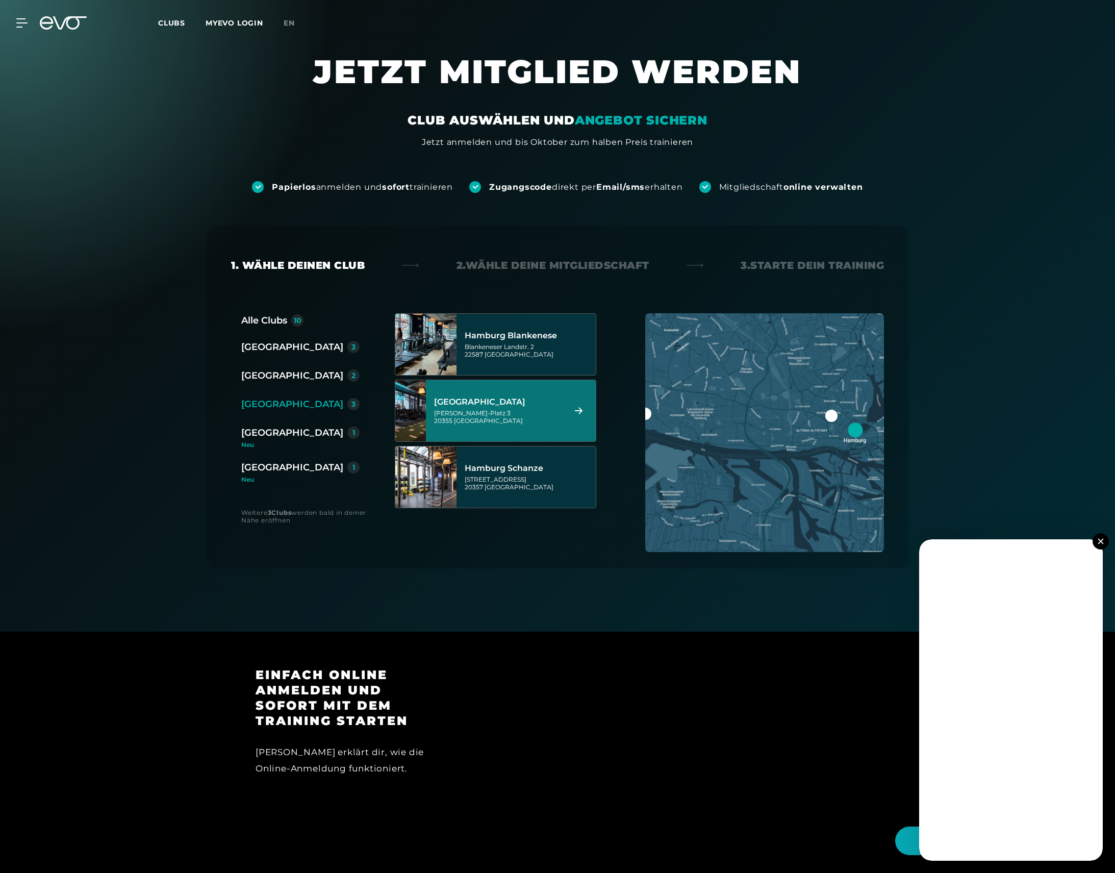 Image resolution: width=1115 pixels, height=873 pixels. What do you see at coordinates (362, 187) in the screenshot?
I see `div: anmelden und trainieren` at bounding box center [362, 187].